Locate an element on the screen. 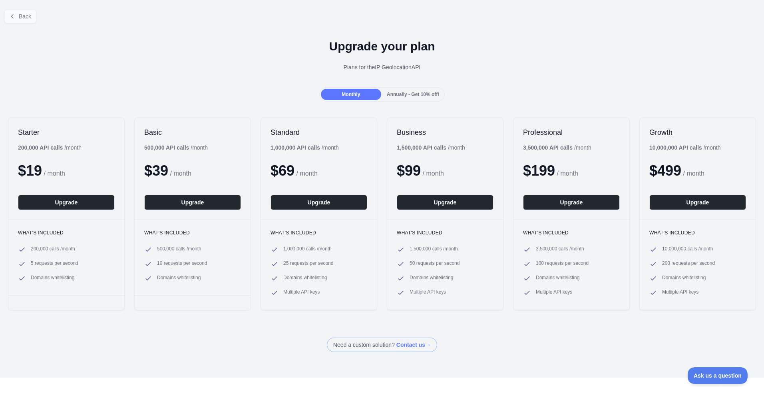 The height and width of the screenshot is (400, 764). b: 1,000,000 API calls is located at coordinates (295, 148).